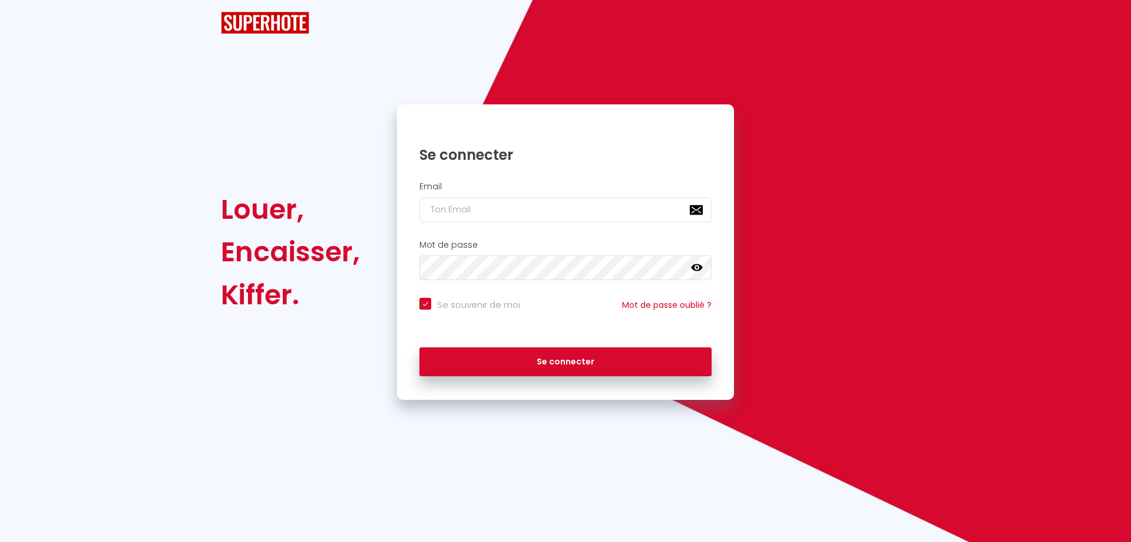 Image resolution: width=1131 pixels, height=542 pixels. What do you see at coordinates (566, 362) in the screenshot?
I see `button: Se connecter` at bounding box center [566, 362].